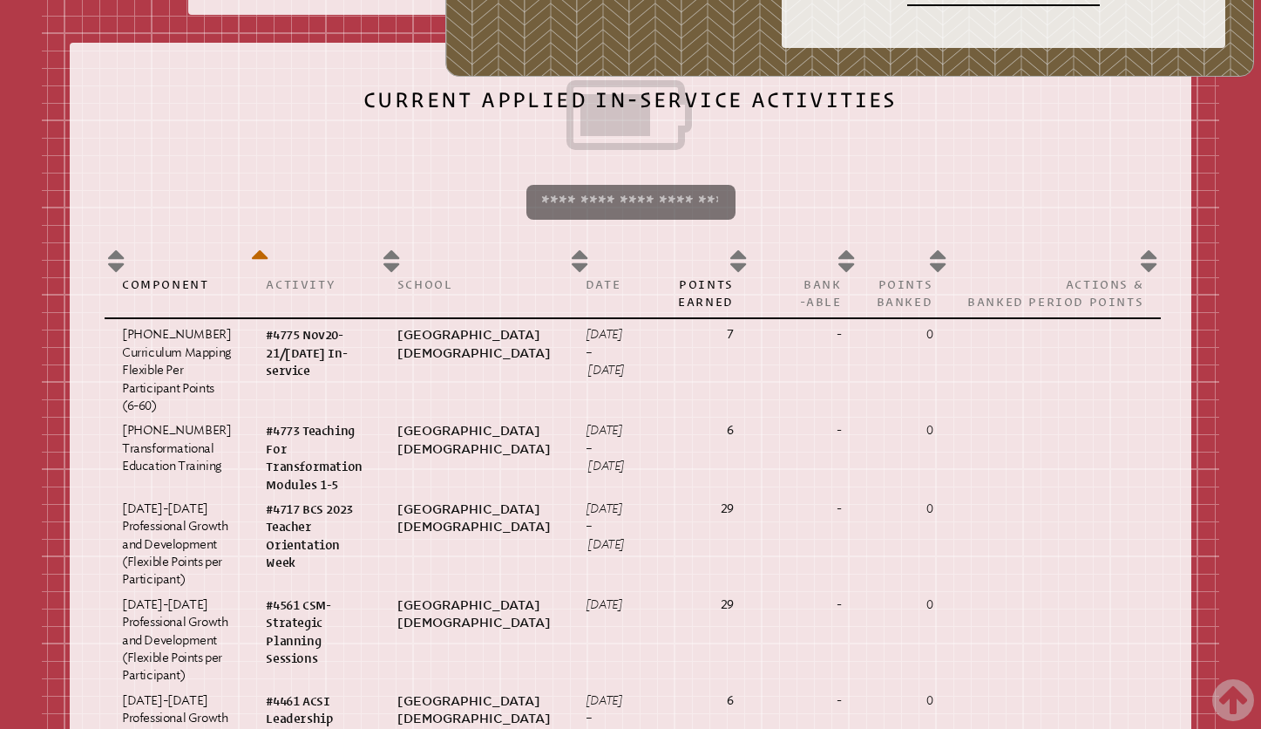  What do you see at coordinates (314, 458) in the screenshot?
I see `p: #4773 Teaching For Transformation Modules 1-5` at bounding box center [314, 458].